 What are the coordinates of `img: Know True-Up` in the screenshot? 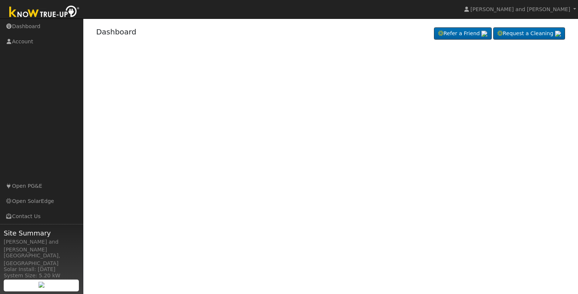 It's located at (44, 12).